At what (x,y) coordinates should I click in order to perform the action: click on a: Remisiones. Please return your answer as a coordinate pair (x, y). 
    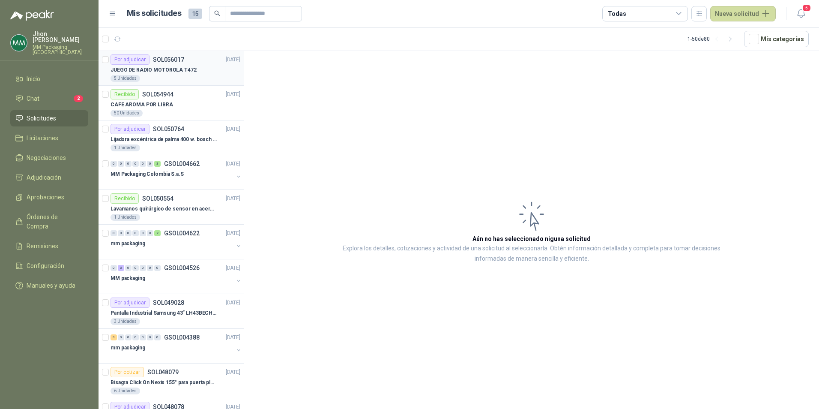
    Looking at the image, I should click on (49, 246).